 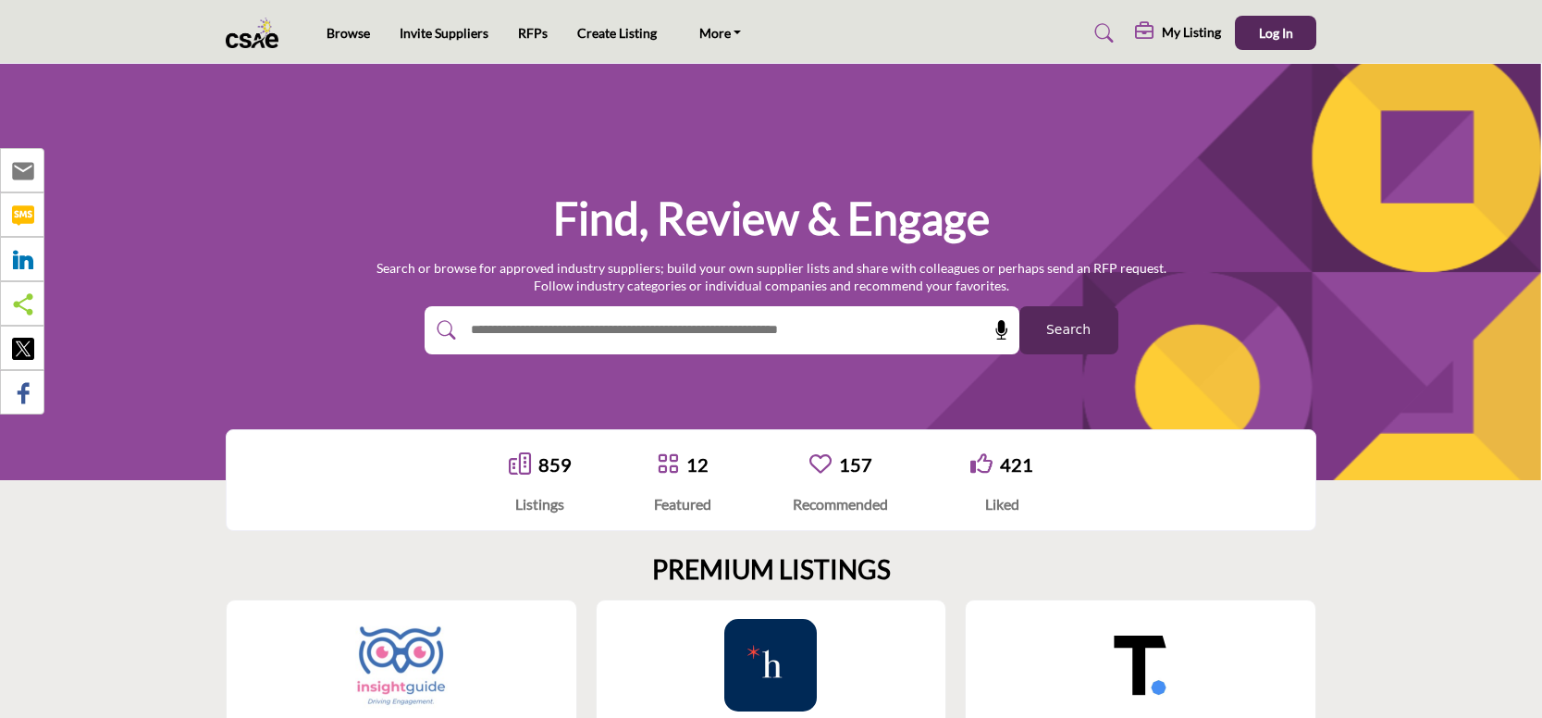 I want to click on img: Site Logo, so click(x=256, y=32).